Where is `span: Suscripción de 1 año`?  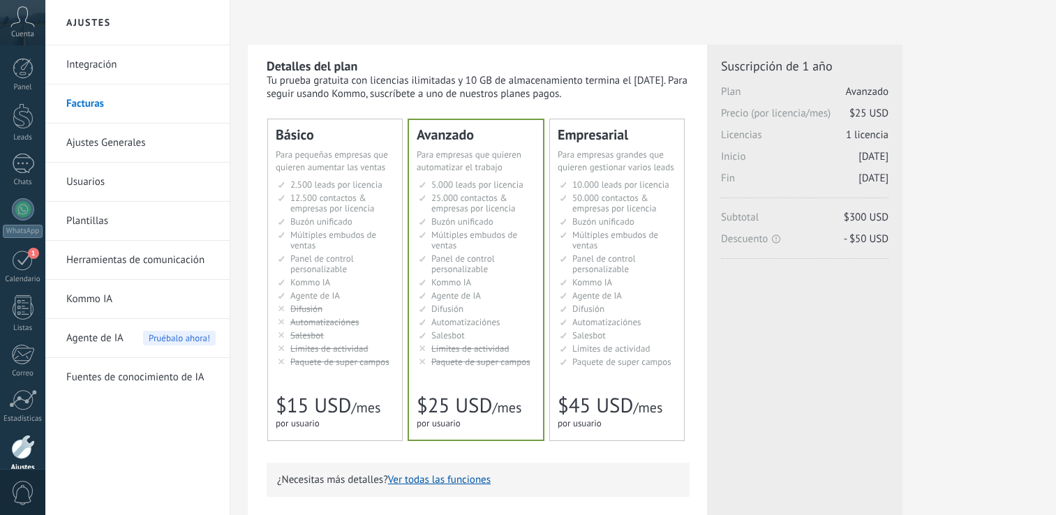
span: Suscripción de 1 año is located at coordinates (804, 66).